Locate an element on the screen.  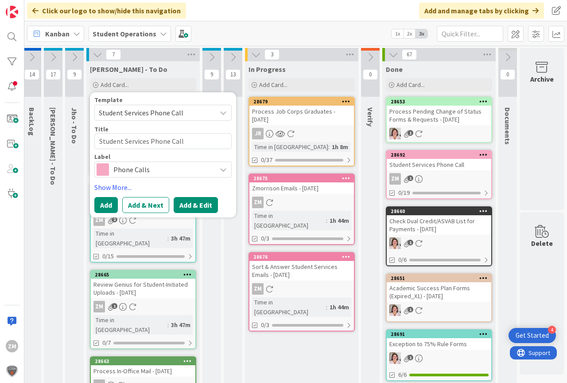
span: 0/15 is located at coordinates (108, 256).